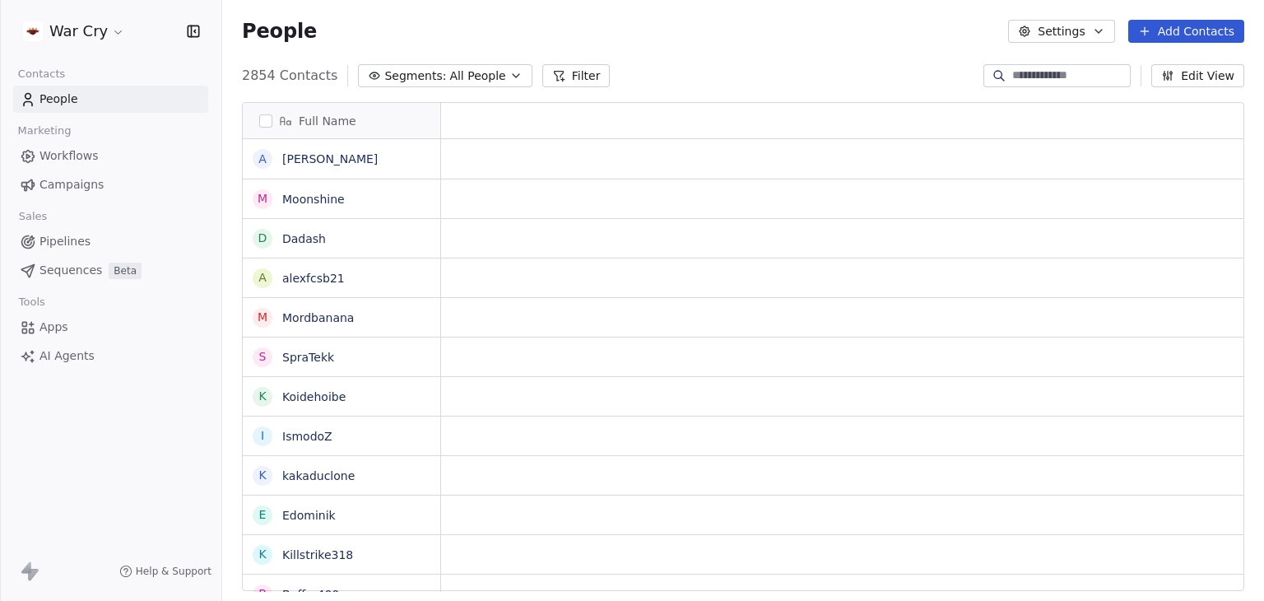 This screenshot has width=1264, height=601. Describe the element at coordinates (262, 475) in the screenshot. I see `div: k` at that location.